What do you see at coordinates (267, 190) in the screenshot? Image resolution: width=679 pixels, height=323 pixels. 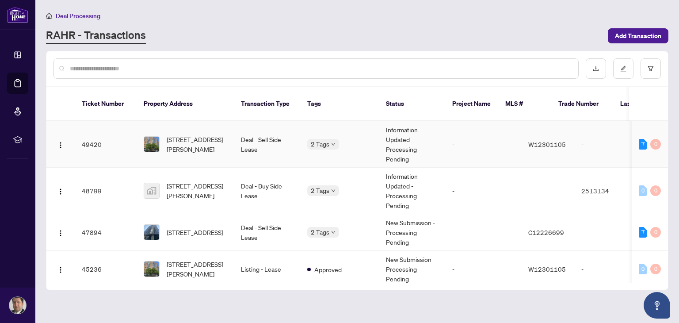 I see `td: Deal - Buy Side Lease` at bounding box center [267, 190].